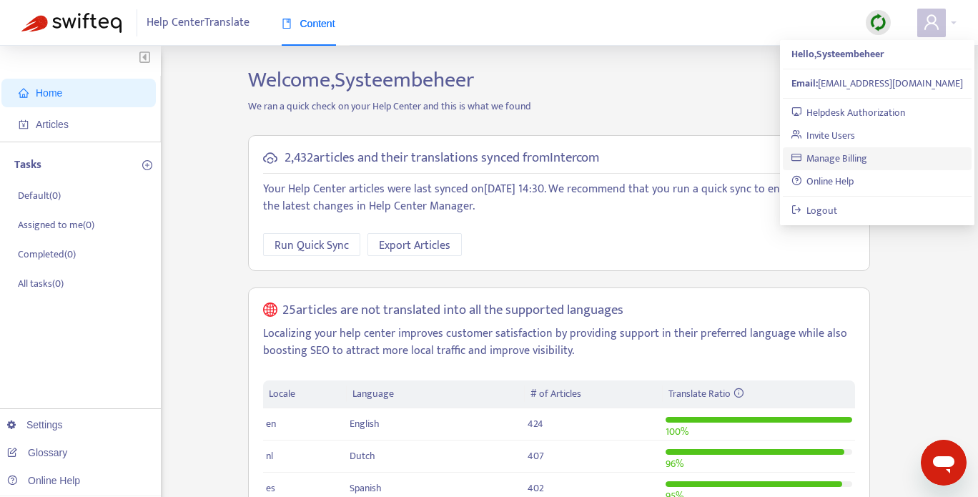  I want to click on span: 424, so click(535, 423).